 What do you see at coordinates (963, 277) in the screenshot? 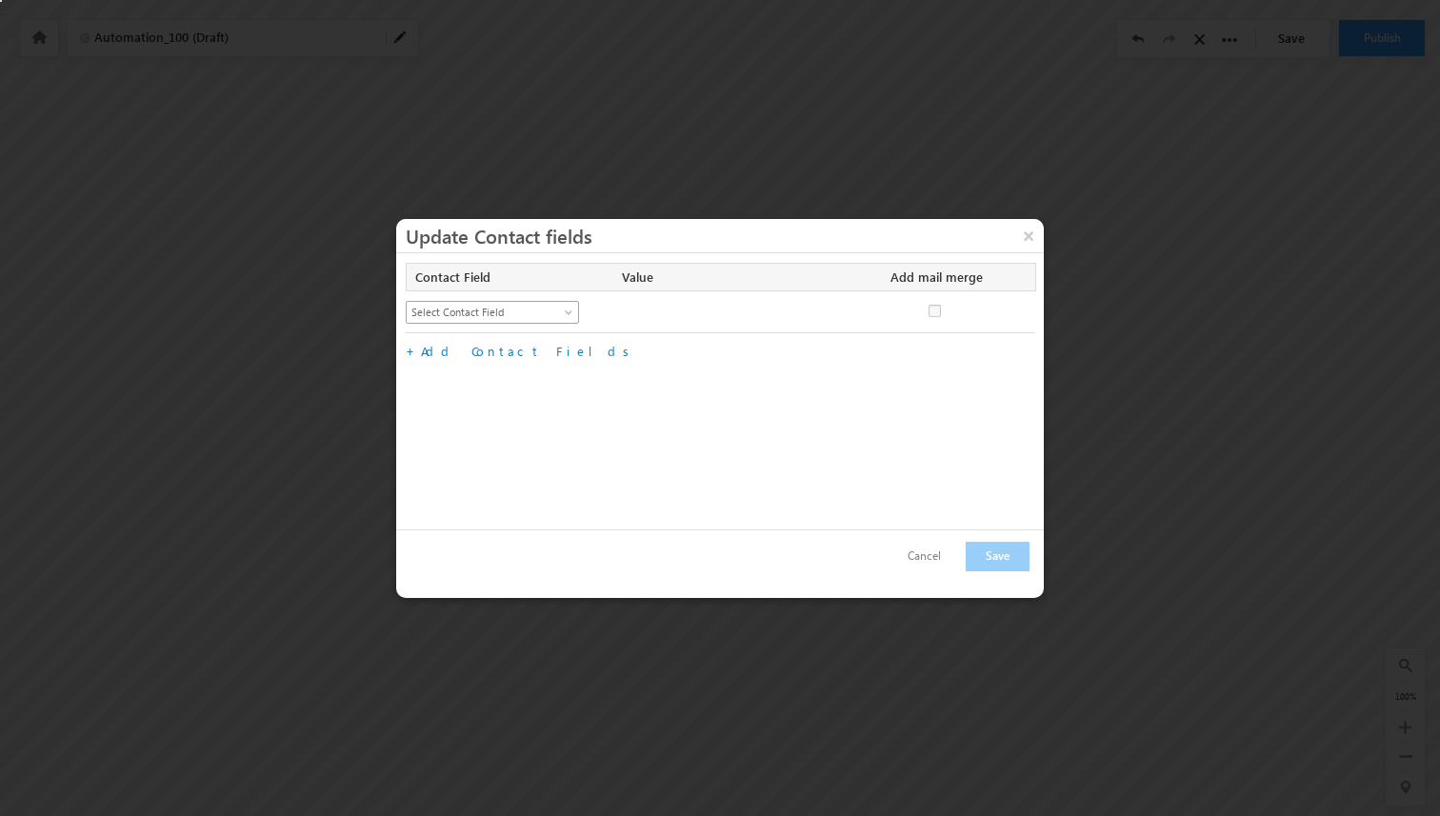
I see `div: Add mail merge` at bounding box center [963, 277].